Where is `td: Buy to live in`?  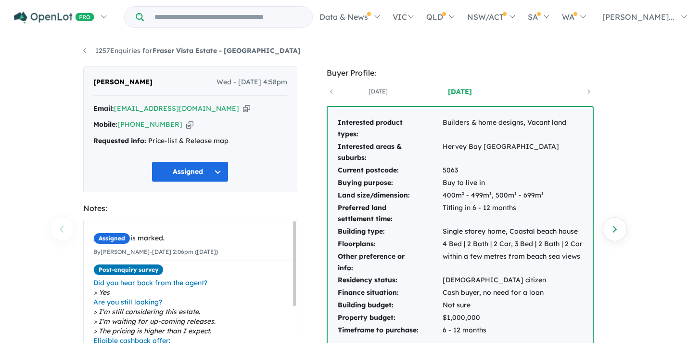
td: Buy to live in is located at coordinates (513, 183).